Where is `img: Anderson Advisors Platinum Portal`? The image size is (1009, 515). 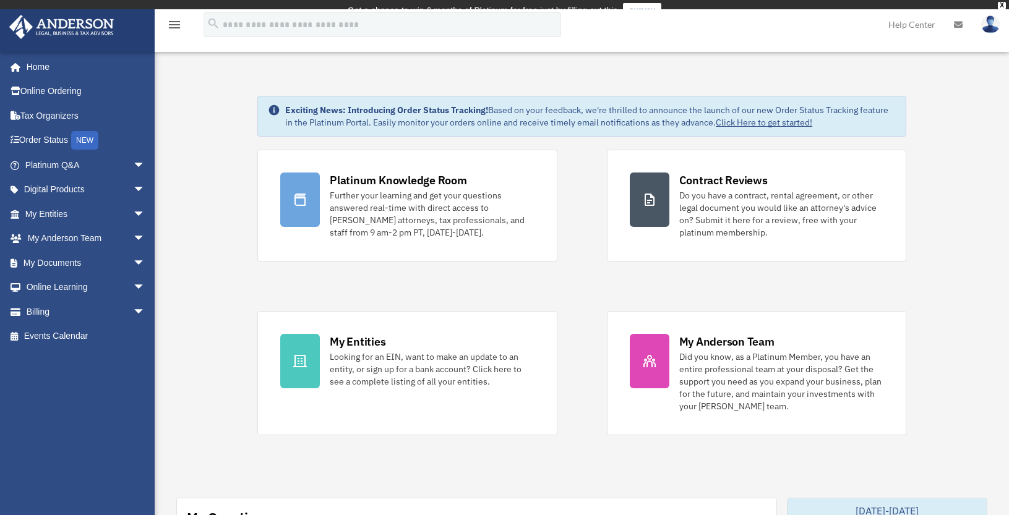 img: Anderson Advisors Platinum Portal is located at coordinates (61, 27).